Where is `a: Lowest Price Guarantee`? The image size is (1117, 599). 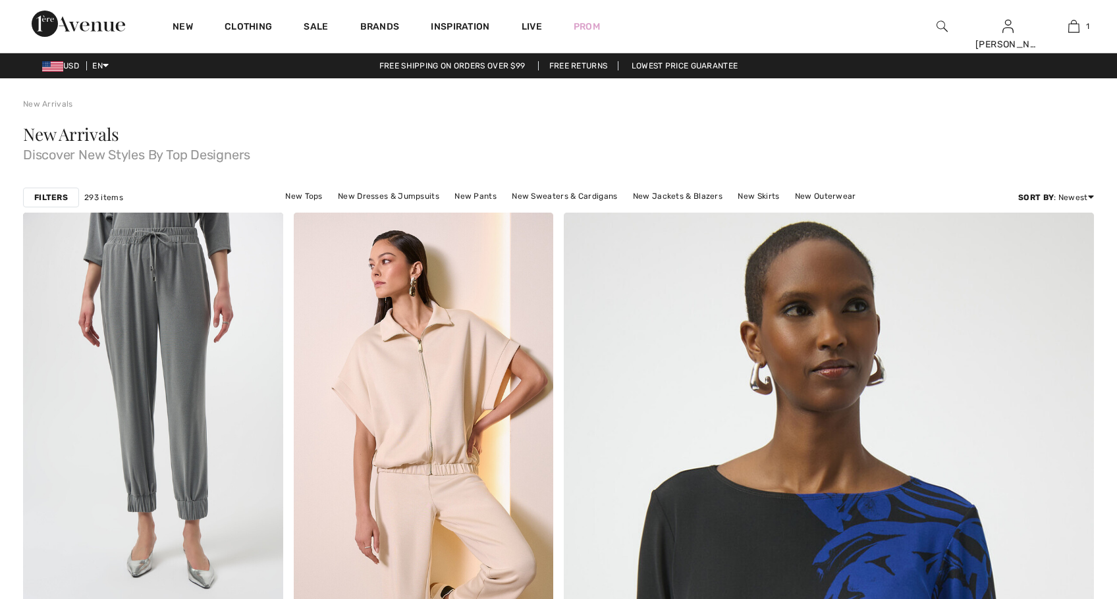 a: Lowest Price Guarantee is located at coordinates (685, 66).